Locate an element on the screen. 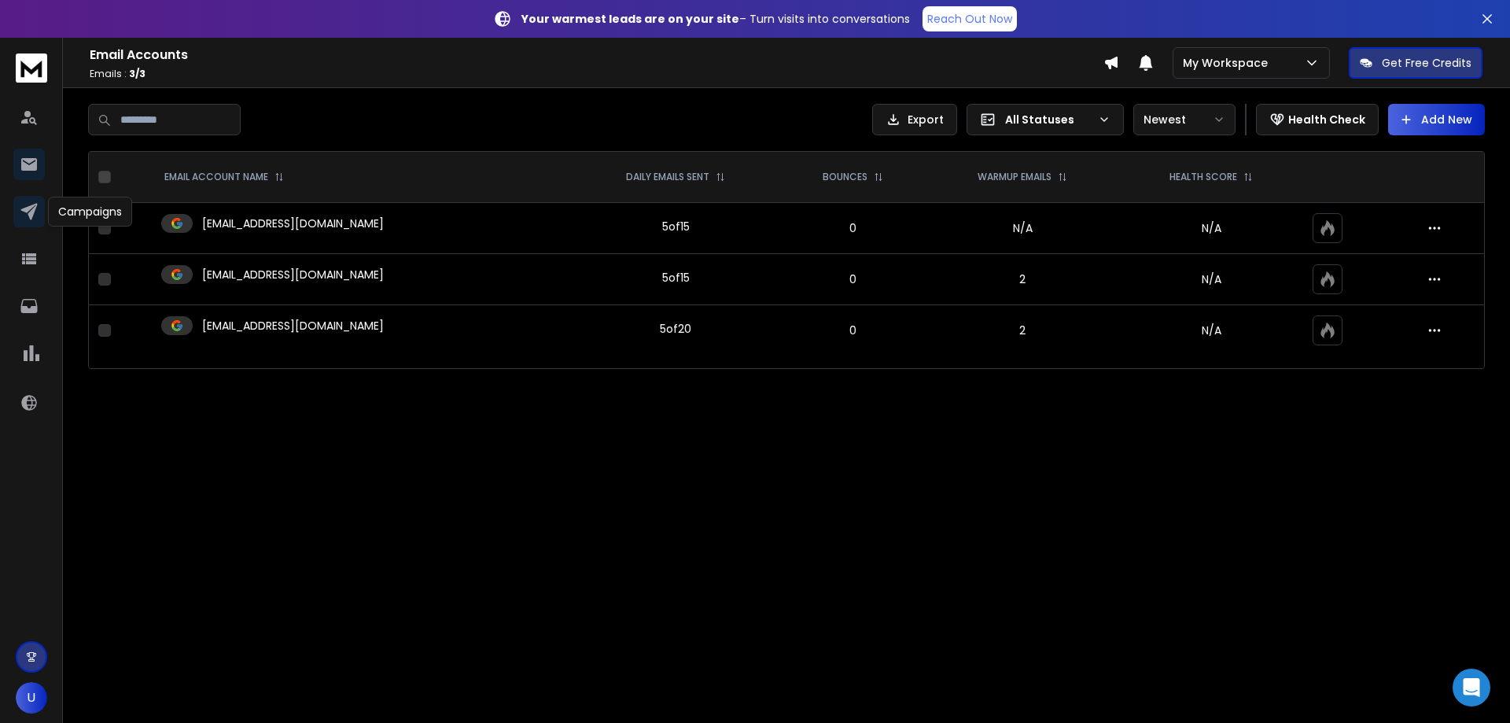 This screenshot has width=1510, height=723. button: Health Check is located at coordinates (1318, 120).